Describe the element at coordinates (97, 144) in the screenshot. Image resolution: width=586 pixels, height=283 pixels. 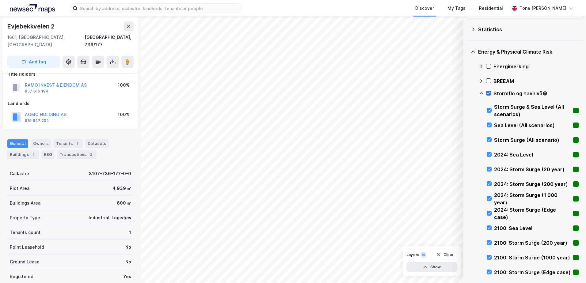
I see `div: Datasets` at that location.